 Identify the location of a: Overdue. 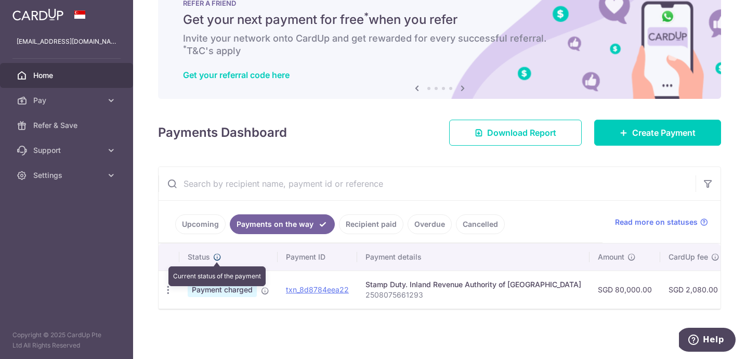
(430, 224).